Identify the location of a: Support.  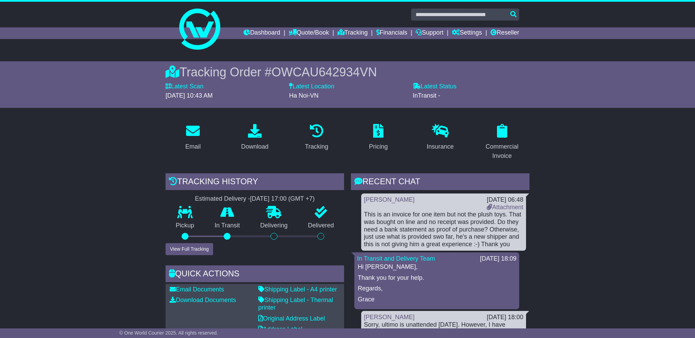
(429, 33).